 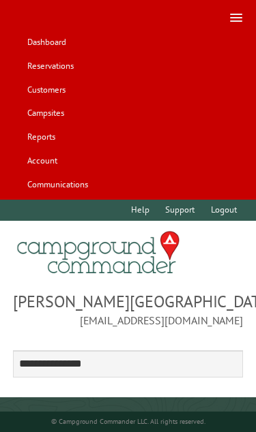 I want to click on small: © Campground Commander LLC. All rights reserved., so click(x=128, y=421).